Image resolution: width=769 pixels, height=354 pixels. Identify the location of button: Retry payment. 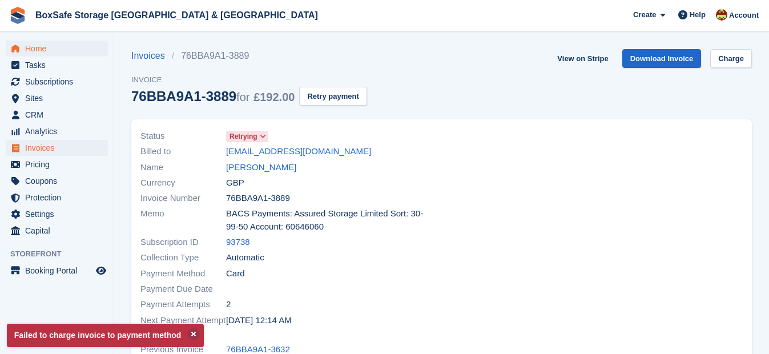
(333, 96).